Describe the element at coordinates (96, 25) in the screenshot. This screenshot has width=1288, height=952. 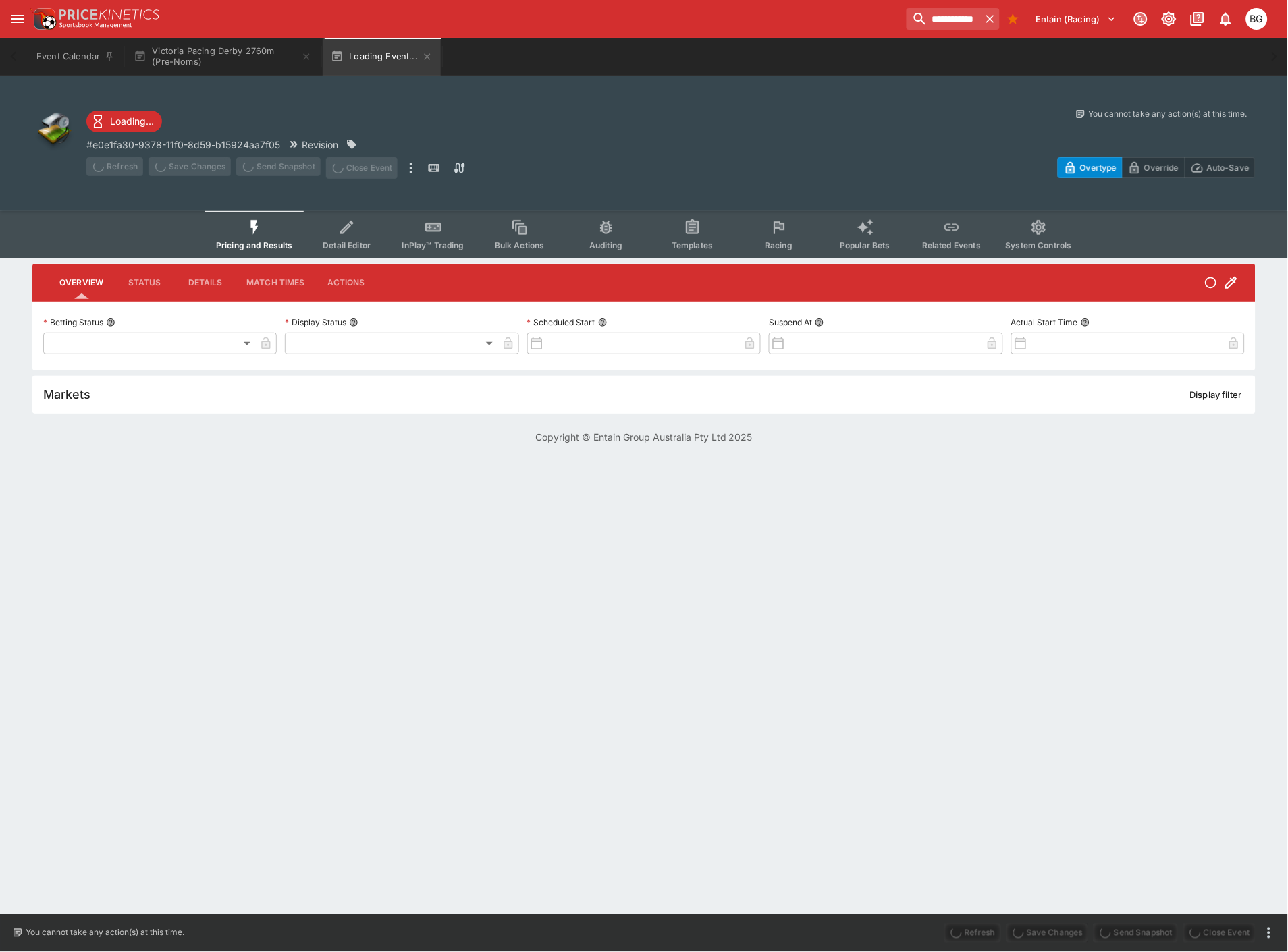
I see `img: Sportsbook Management` at that location.